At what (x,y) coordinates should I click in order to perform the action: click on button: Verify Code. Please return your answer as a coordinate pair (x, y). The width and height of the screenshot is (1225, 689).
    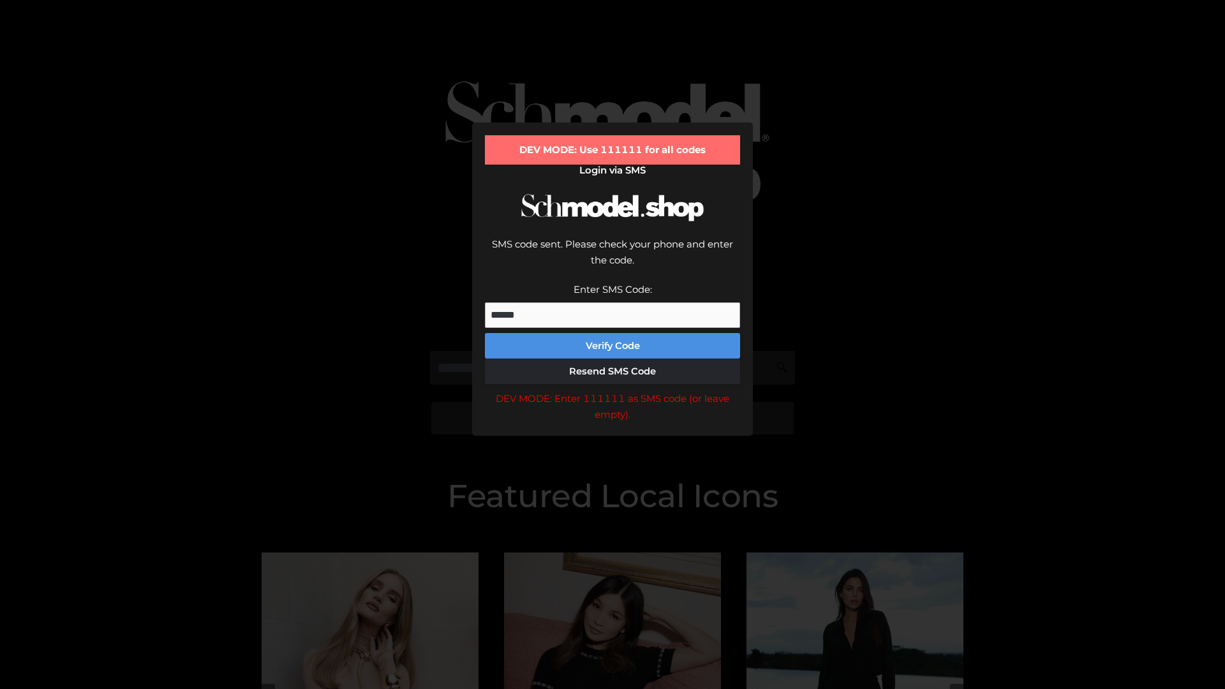
    Looking at the image, I should click on (612, 346).